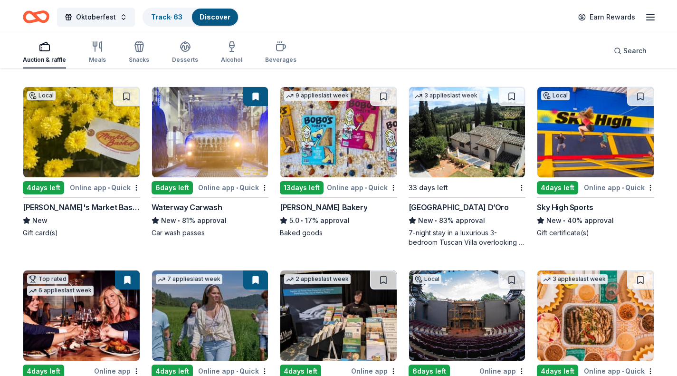 The width and height of the screenshot is (677, 376). Describe the element at coordinates (167, 17) in the screenshot. I see `a: Track· 63` at that location.